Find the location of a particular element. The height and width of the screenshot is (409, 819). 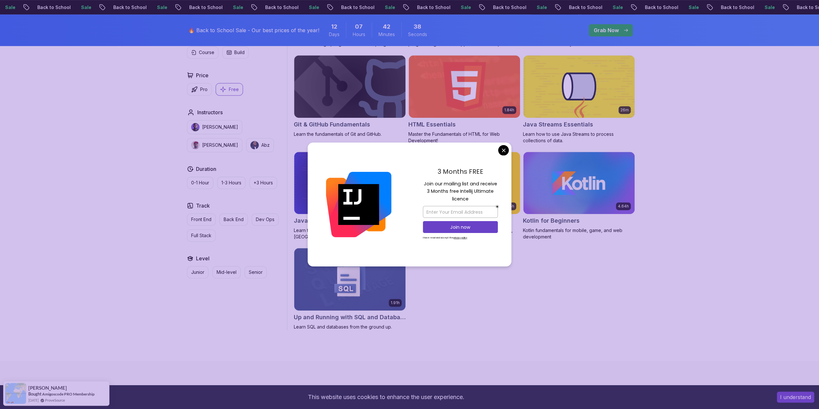

img: Kotlin for Beginners card is located at coordinates (579, 183).